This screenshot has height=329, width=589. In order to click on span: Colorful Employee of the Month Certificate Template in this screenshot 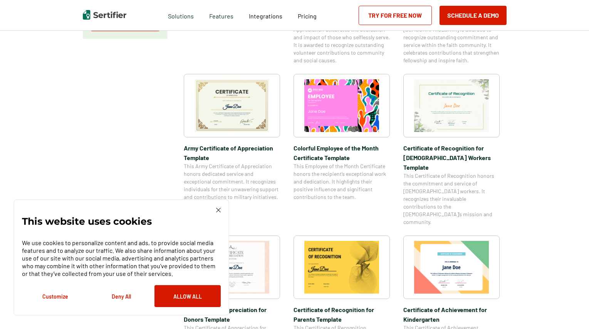, I will do `click(342, 153)`.